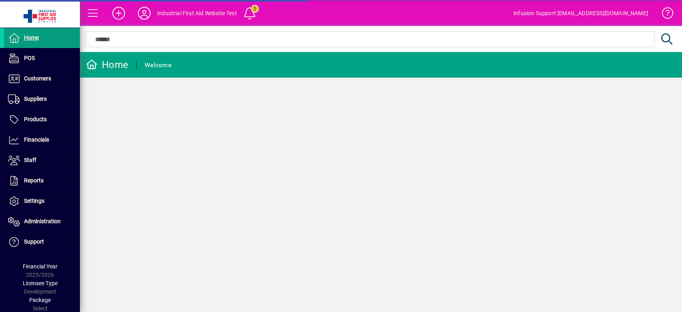 This screenshot has width=682, height=312. What do you see at coordinates (42, 79) in the screenshot?
I see `a: Customers` at bounding box center [42, 79].